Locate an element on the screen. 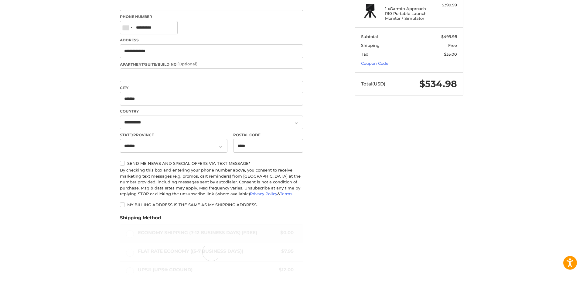 This screenshot has height=288, width=583. div: $399.99 is located at coordinates (445, 5).